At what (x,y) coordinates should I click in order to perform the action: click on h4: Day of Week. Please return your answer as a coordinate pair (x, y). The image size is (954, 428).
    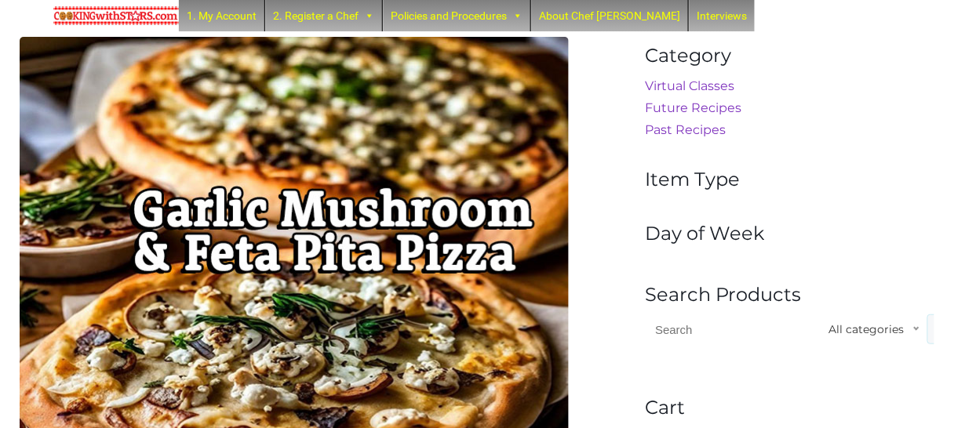
    Looking at the image, I should click on (789, 234).